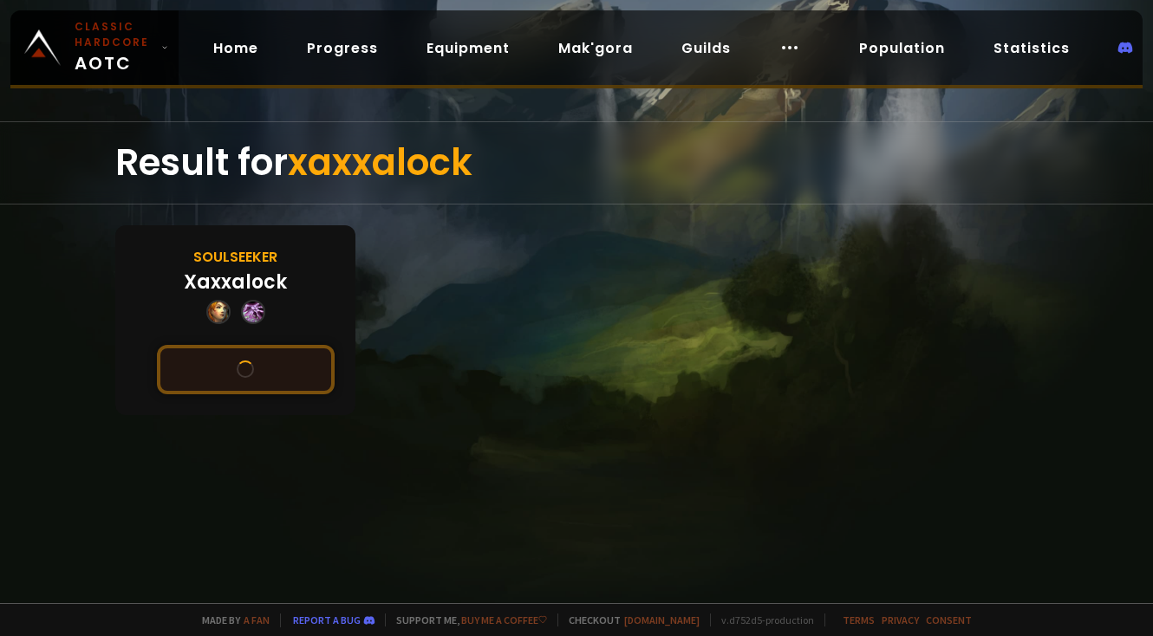  I want to click on span: Made by, so click(231, 620).